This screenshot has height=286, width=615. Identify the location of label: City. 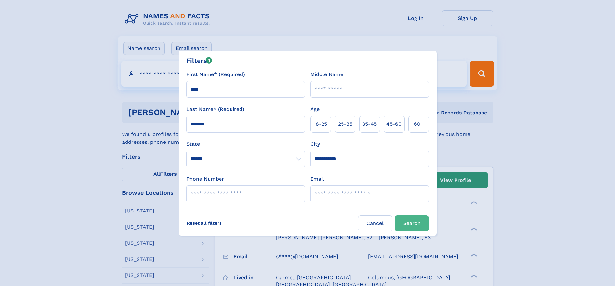
(315, 144).